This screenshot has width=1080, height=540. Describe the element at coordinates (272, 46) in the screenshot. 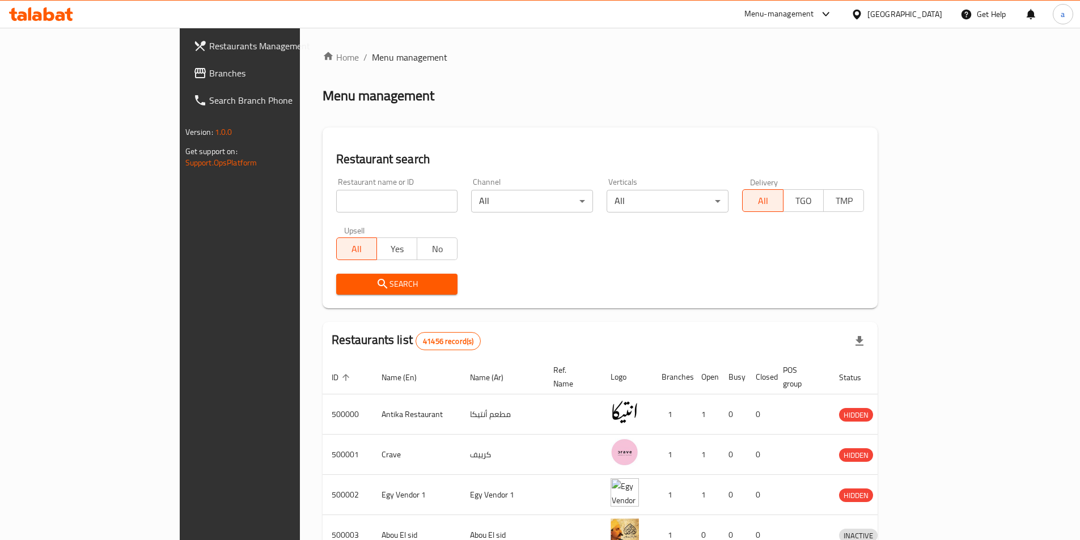

I see `a: Restaurants Management` at that location.